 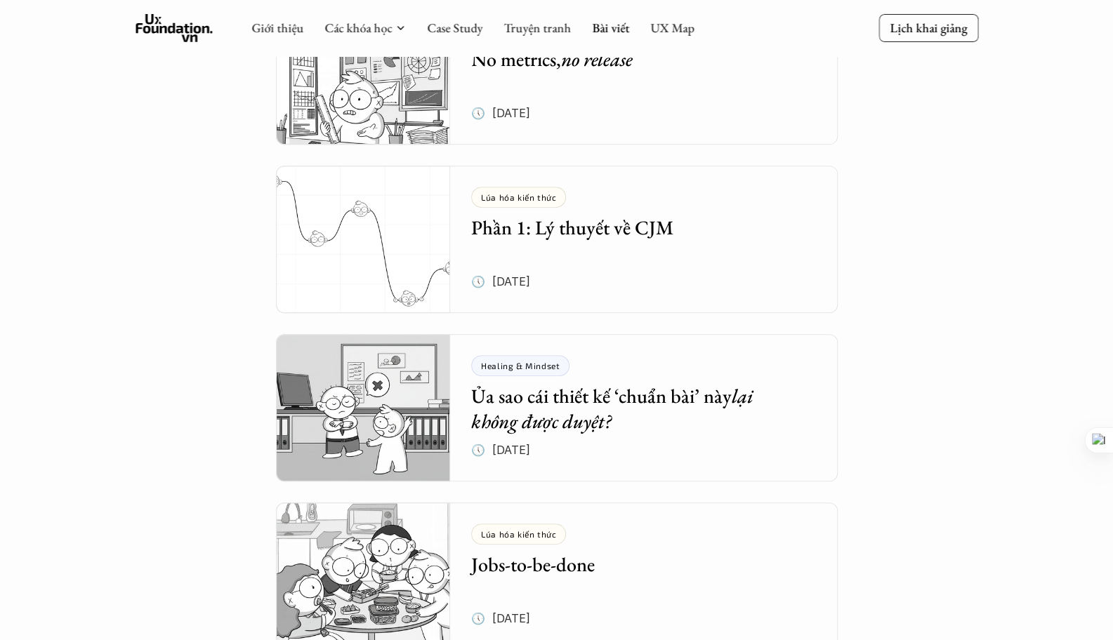 I want to click on h5: Phần 1: Lý thuyết về CJM, so click(x=633, y=227).